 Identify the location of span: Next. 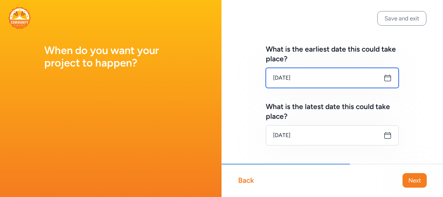
(414, 180).